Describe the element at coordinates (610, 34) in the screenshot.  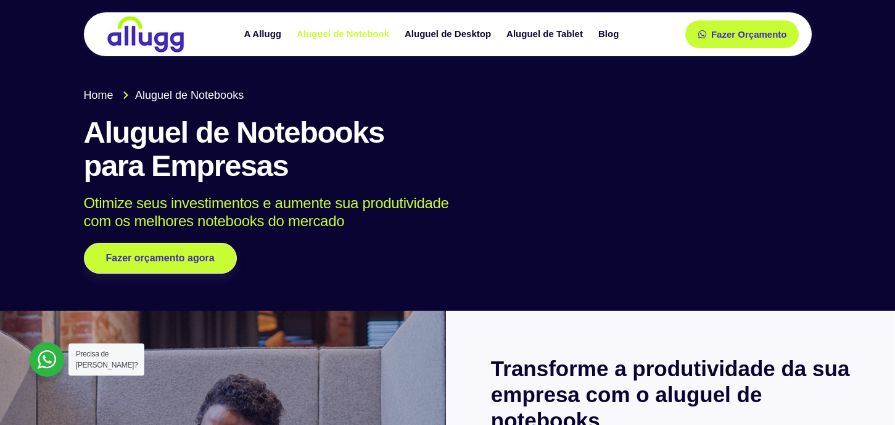
I see `a: Blog` at that location.